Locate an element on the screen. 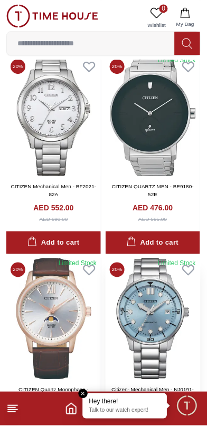 This screenshot has width=207, height=426. em: Close tooltip is located at coordinates (83, 395).